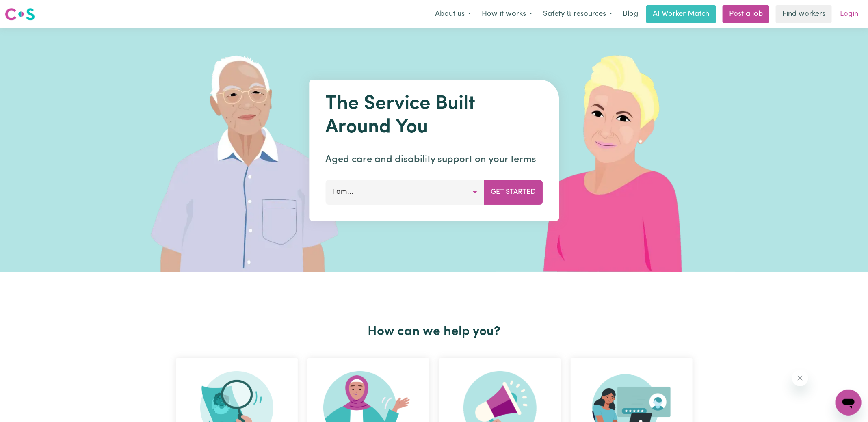 The image size is (868, 422). Describe the element at coordinates (453, 14) in the screenshot. I see `button: About us` at that location.